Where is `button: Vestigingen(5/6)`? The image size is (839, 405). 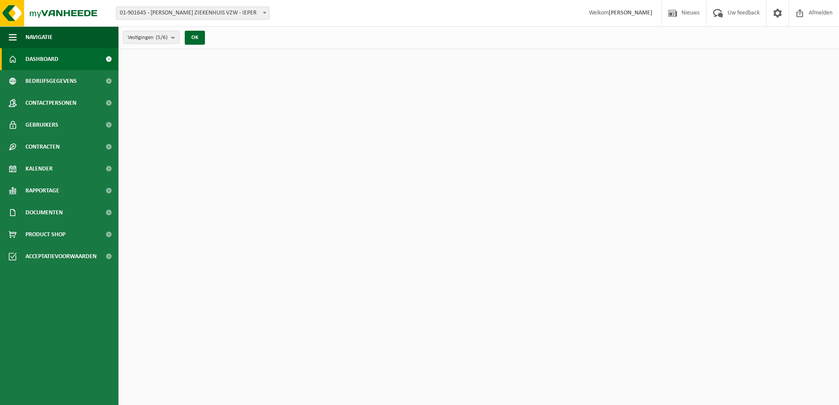 button: Vestigingen(5/6) is located at coordinates (151, 37).